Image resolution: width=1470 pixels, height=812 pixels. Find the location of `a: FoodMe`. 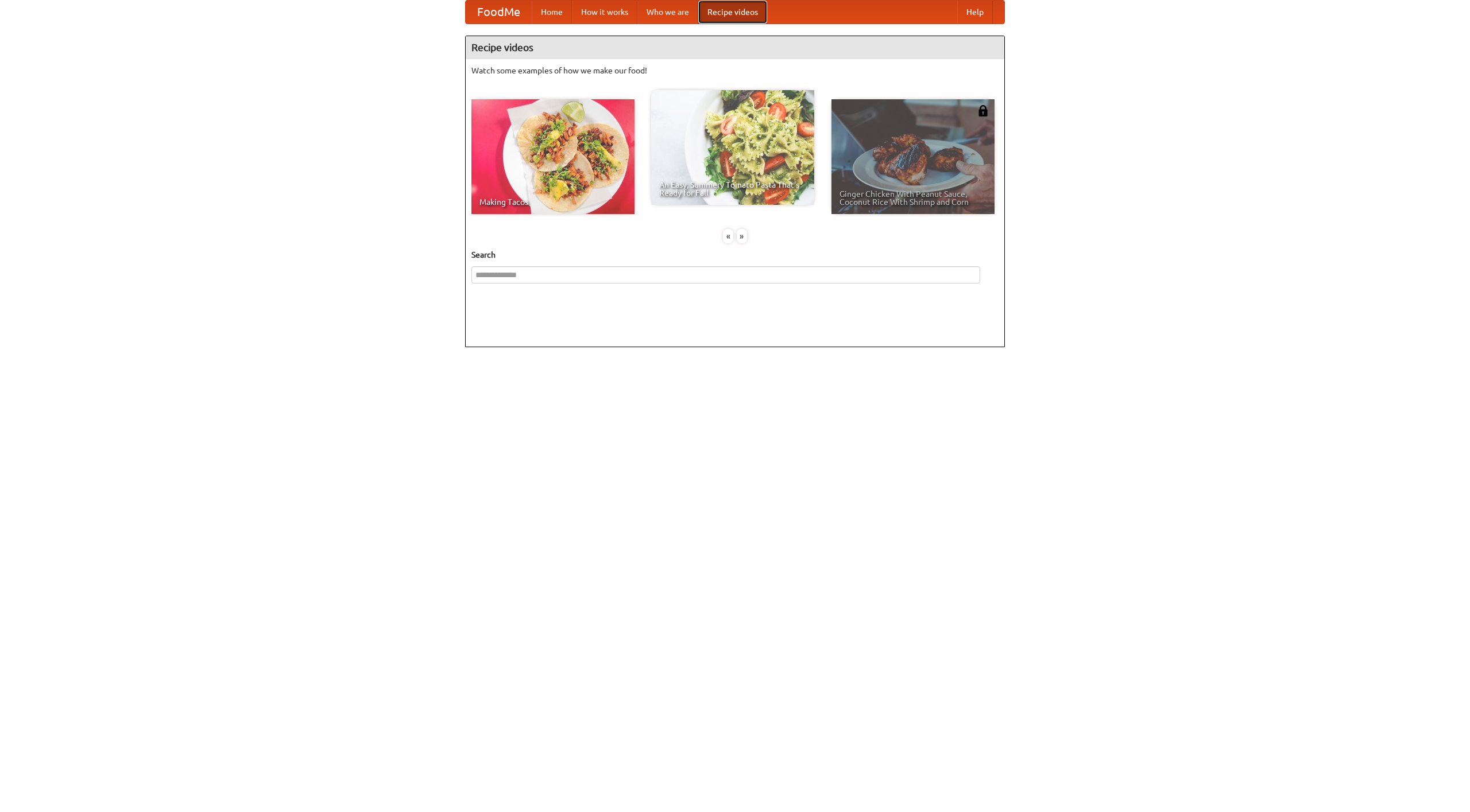

a: FoodMe is located at coordinates (498, 12).